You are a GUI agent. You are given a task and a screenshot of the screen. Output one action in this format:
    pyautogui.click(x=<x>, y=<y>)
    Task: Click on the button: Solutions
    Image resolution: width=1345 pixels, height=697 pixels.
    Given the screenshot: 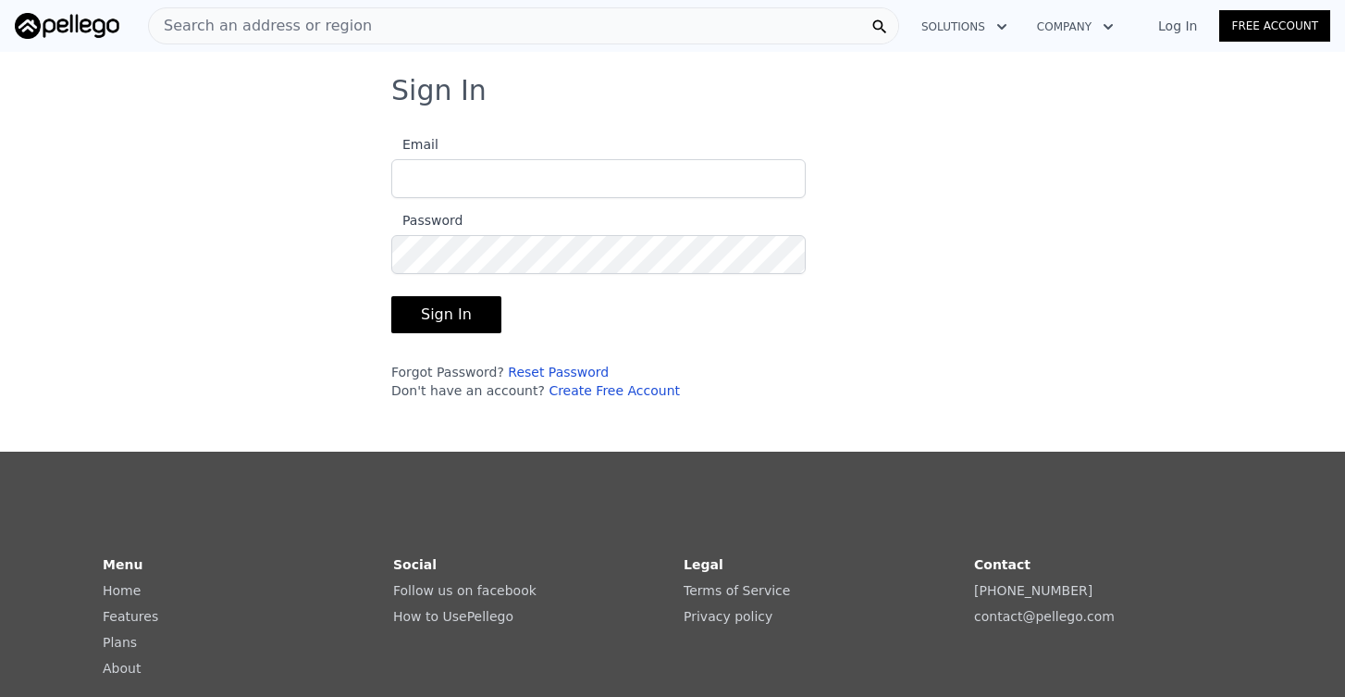 What is the action you would take?
    pyautogui.click(x=964, y=27)
    